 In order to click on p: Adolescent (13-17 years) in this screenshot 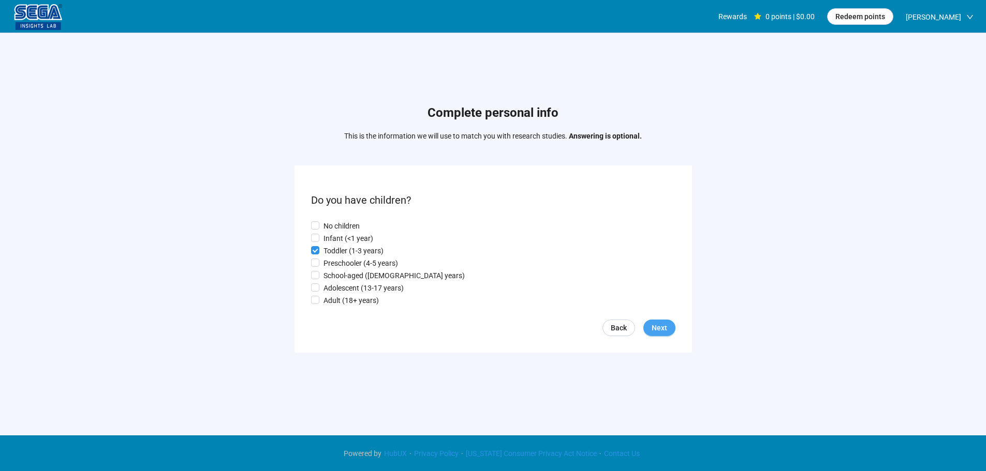, I will do `click(363, 288)`.